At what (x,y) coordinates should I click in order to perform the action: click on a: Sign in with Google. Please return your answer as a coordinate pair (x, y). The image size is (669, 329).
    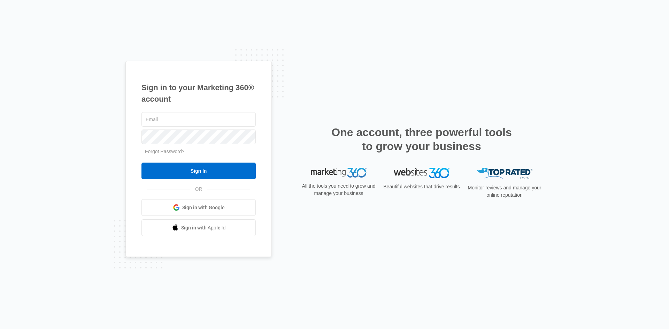
    Looking at the image, I should click on (198, 208).